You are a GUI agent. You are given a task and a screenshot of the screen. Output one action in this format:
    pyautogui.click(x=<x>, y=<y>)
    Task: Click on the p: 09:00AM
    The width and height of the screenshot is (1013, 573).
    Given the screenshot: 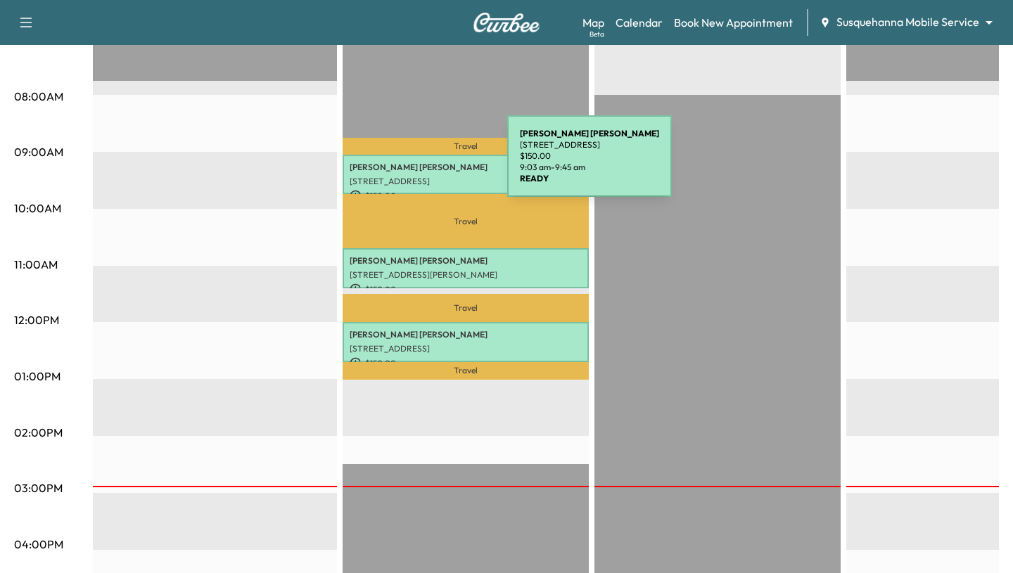 What is the action you would take?
    pyautogui.click(x=39, y=152)
    